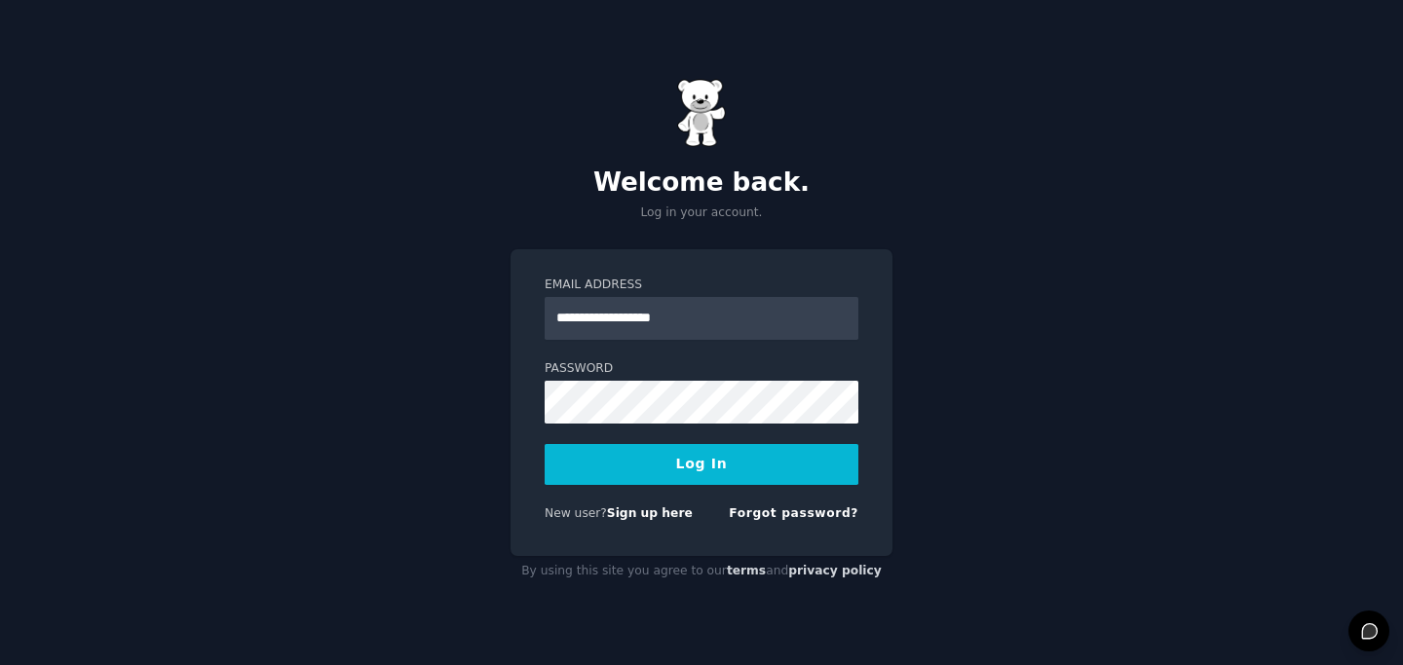 The height and width of the screenshot is (665, 1403). I want to click on button: Log In, so click(701, 465).